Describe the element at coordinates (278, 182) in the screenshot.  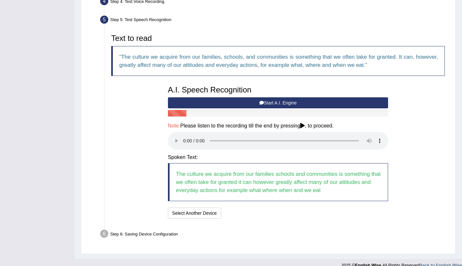
I see `blockquote: The culture we acquire from our families schools and communities is something that we often take ...` at that location.